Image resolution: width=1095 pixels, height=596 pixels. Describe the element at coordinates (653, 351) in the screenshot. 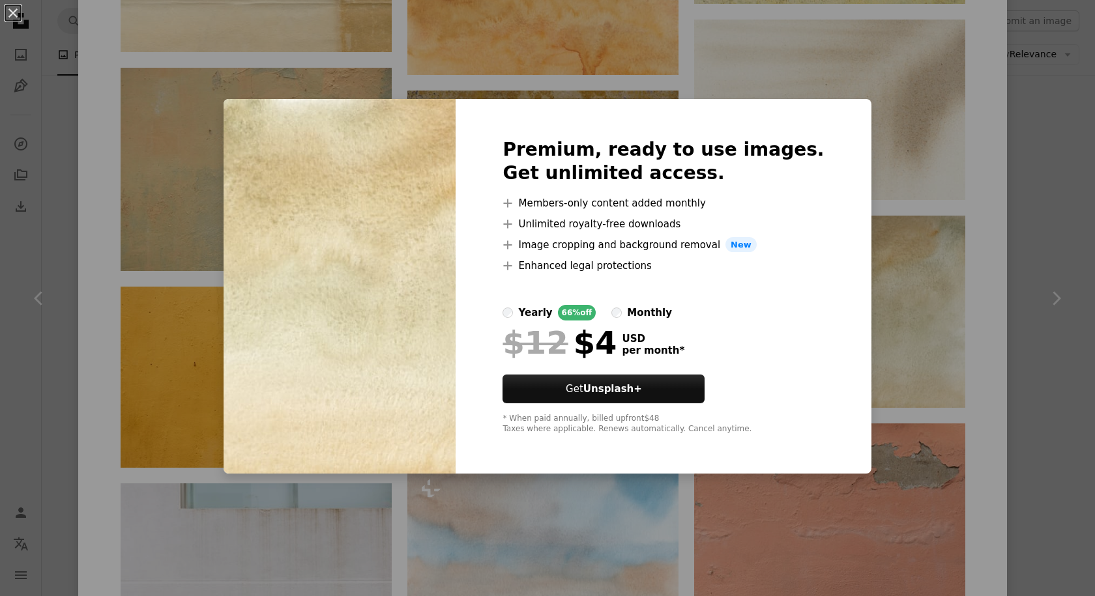

I see `span: per month *` at that location.